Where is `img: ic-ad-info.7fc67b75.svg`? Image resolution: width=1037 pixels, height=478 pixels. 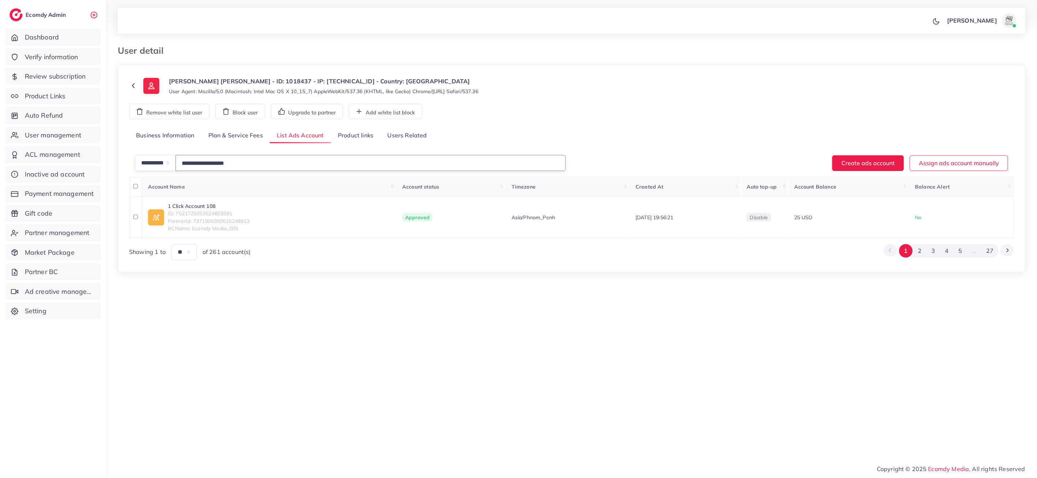
img: ic-ad-info.7fc67b75.svg is located at coordinates (156, 218).